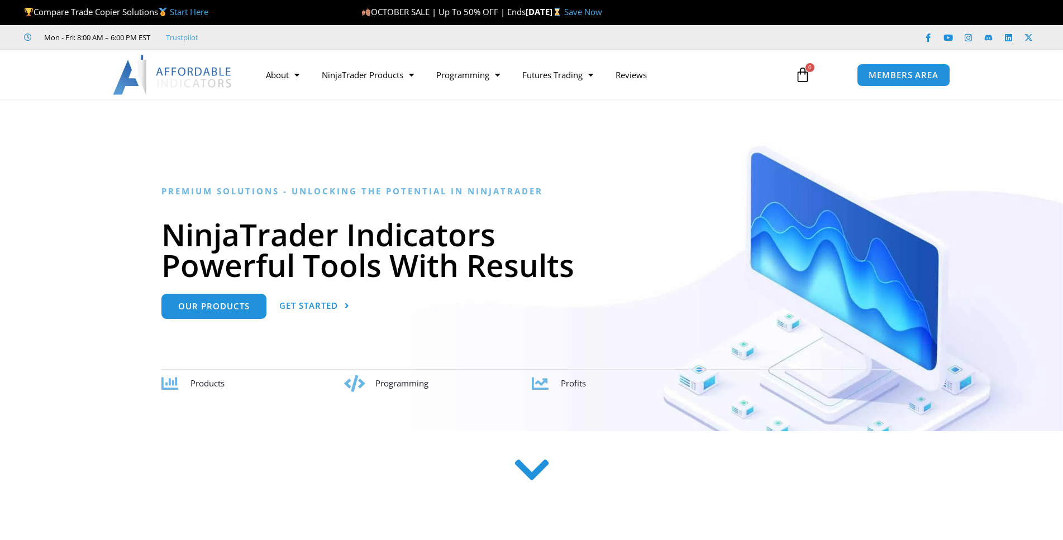 This screenshot has height=540, width=1063. Describe the element at coordinates (189, 12) in the screenshot. I see `a: Start Here` at that location.